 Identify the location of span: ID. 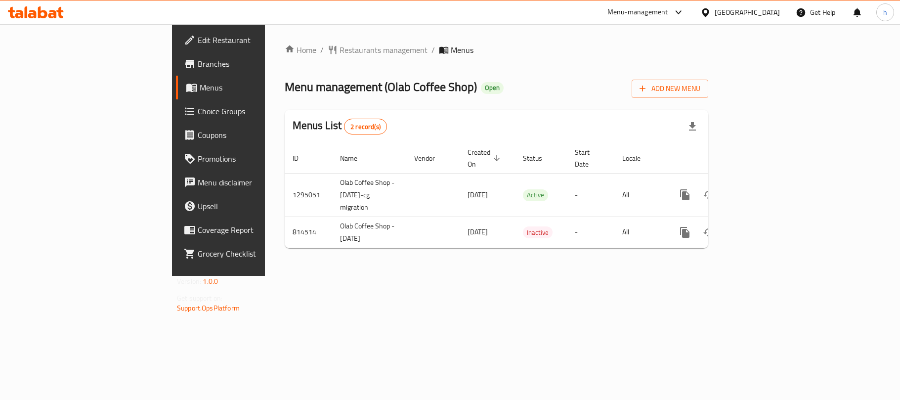
(302, 158).